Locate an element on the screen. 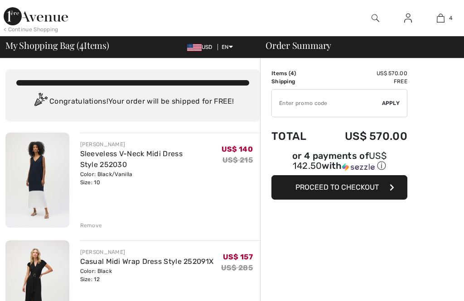 Image resolution: width=464 pixels, height=301 pixels. button: Proceed to Checkout is located at coordinates (339, 188).